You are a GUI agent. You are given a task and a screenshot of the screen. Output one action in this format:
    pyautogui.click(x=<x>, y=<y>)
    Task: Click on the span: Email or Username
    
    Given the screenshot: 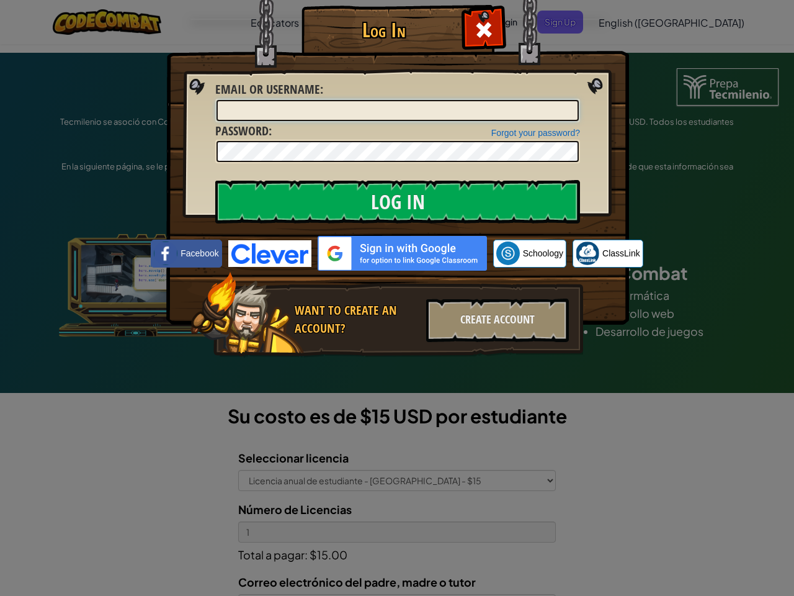 What is the action you would take?
    pyautogui.click(x=267, y=89)
    